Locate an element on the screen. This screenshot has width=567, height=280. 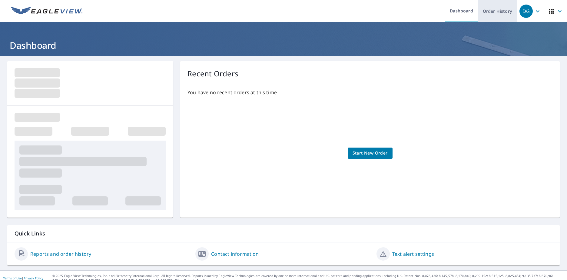
a: Text alert settings is located at coordinates (413, 254).